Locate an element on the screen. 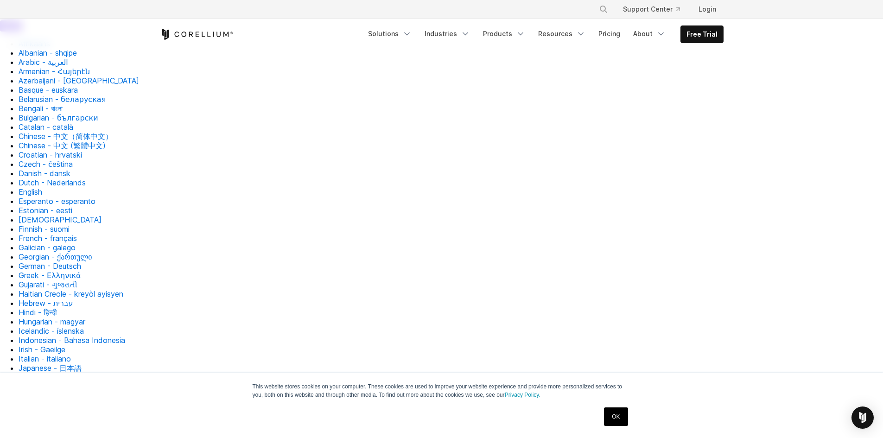  div: Open Intercom Messenger is located at coordinates (862, 417).